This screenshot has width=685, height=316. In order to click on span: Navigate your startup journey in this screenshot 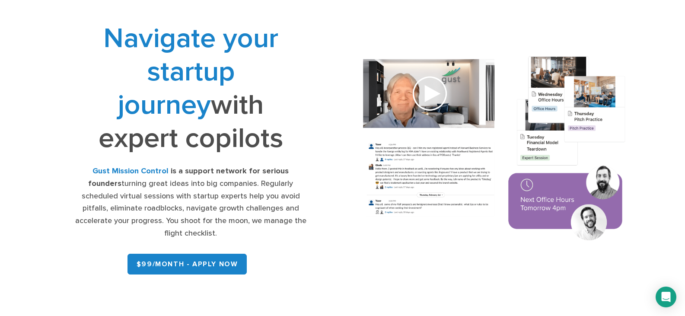, I will do `click(191, 71)`.